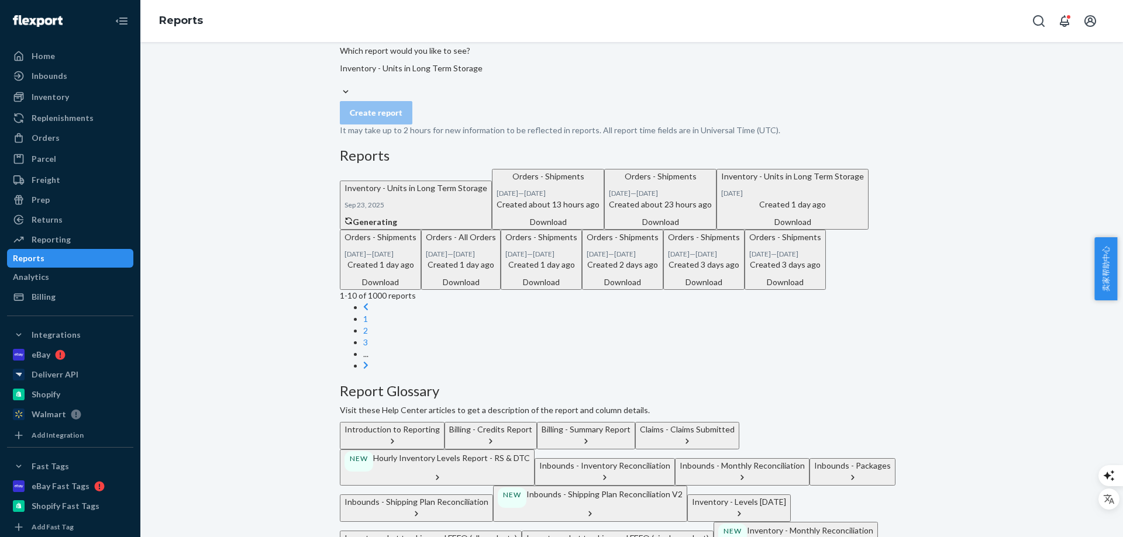 The height and width of the screenshot is (537, 1123). What do you see at coordinates (56, 335) in the screenshot?
I see `div: Integrations` at bounding box center [56, 335].